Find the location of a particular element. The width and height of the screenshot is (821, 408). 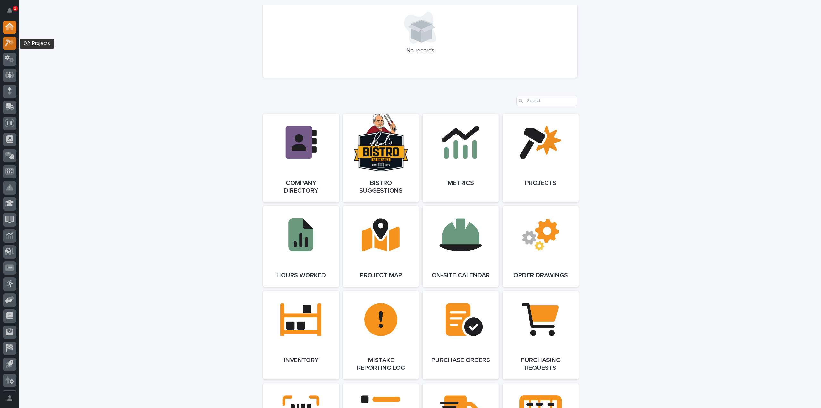

p: 2 is located at coordinates (15, 8).